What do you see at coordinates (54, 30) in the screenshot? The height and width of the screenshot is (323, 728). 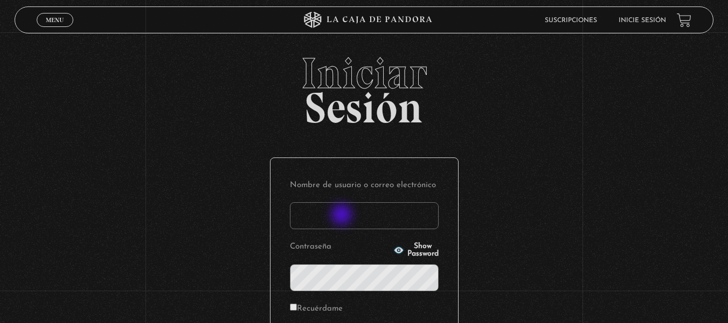 I see `span: Cerrar` at bounding box center [54, 30].